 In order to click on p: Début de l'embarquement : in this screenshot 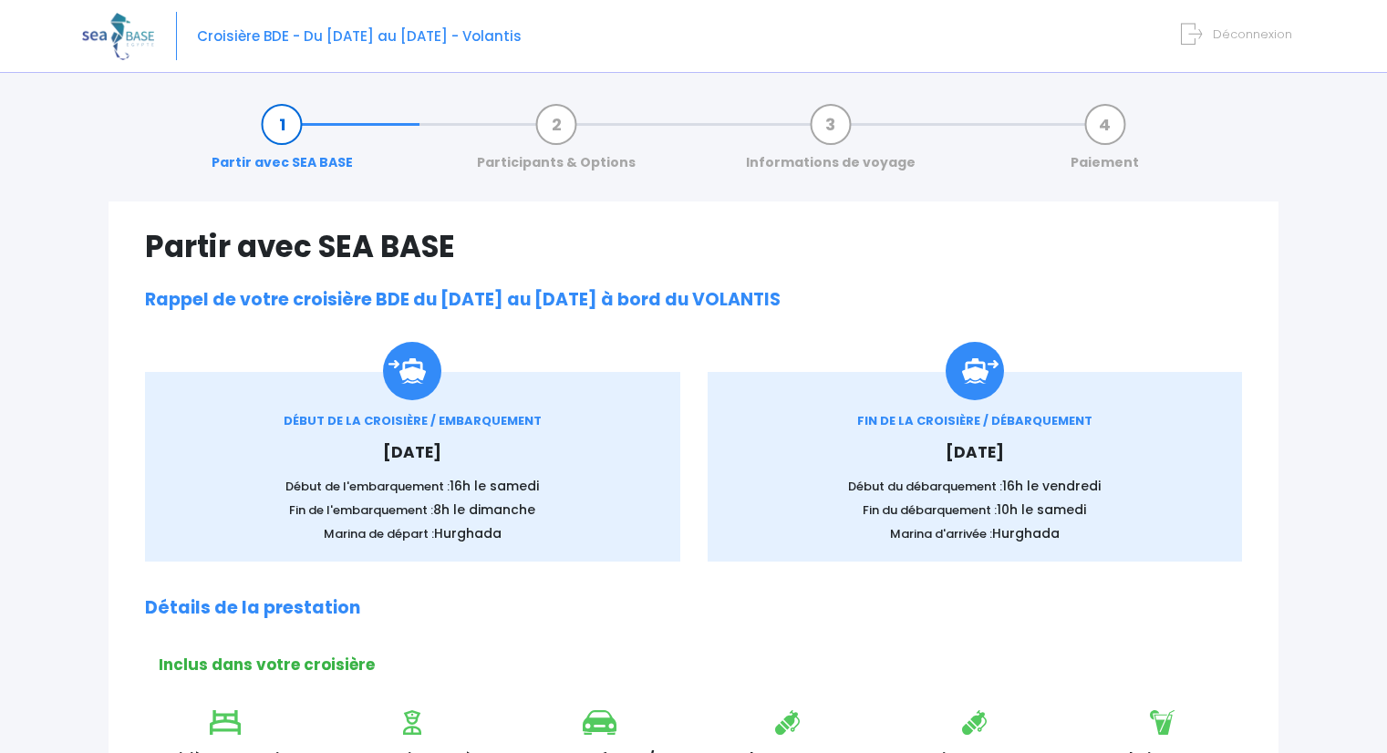, I will do `click(412, 486)`.